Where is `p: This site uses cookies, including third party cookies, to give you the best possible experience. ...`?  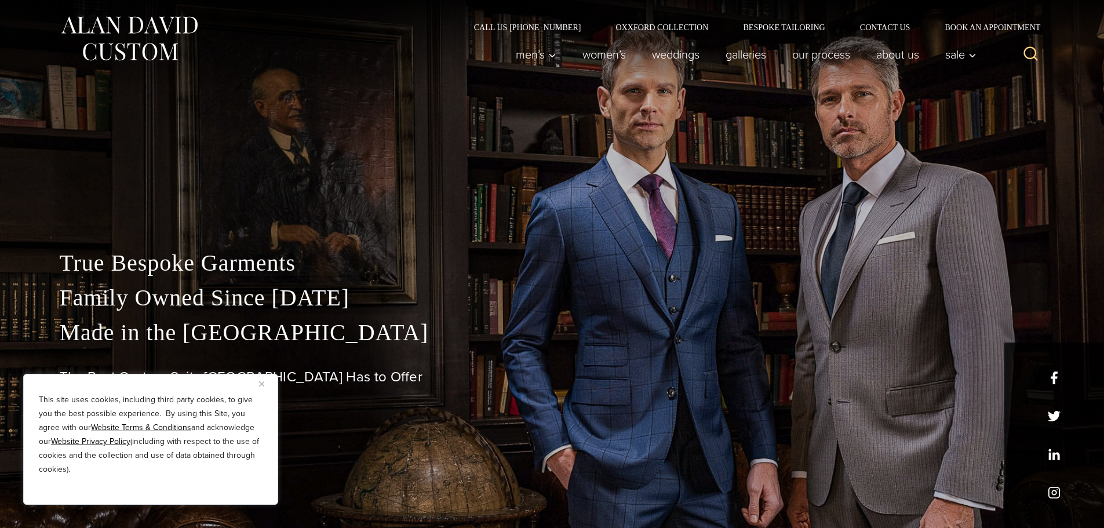
p: This site uses cookies, including third party cookies, to give you the best possible experience. ... is located at coordinates (151, 435).